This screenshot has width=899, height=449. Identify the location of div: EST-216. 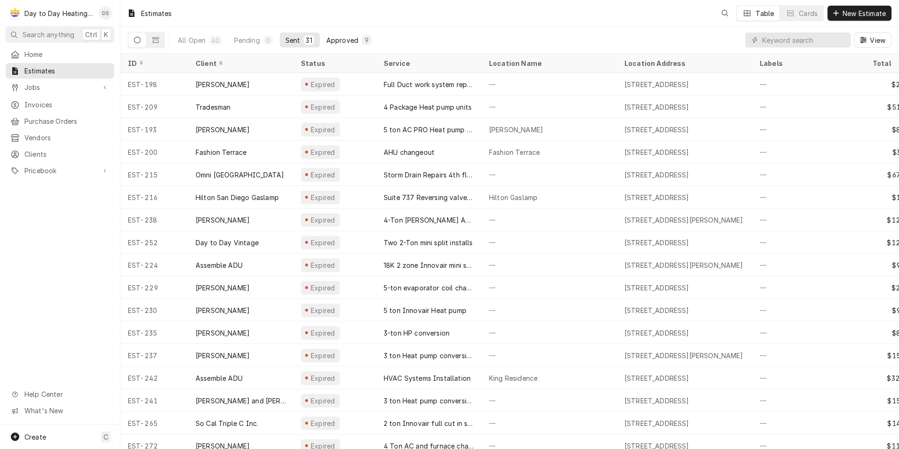
(154, 197).